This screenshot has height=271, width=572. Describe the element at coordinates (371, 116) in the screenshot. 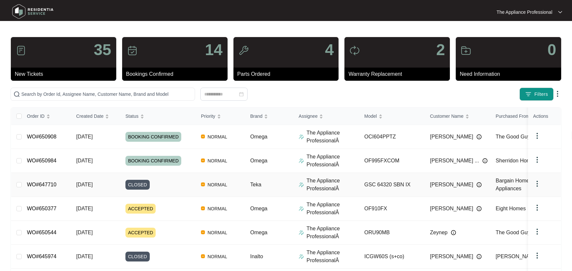

I see `span: Model` at that location.